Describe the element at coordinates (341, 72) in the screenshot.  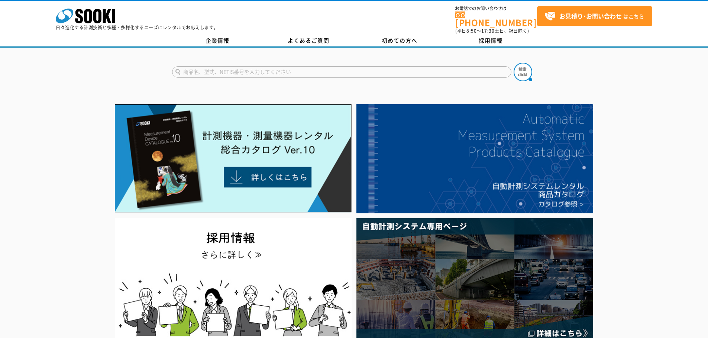
I see `input: 商品名、型式、NETIS番号を入力してください` at that location.